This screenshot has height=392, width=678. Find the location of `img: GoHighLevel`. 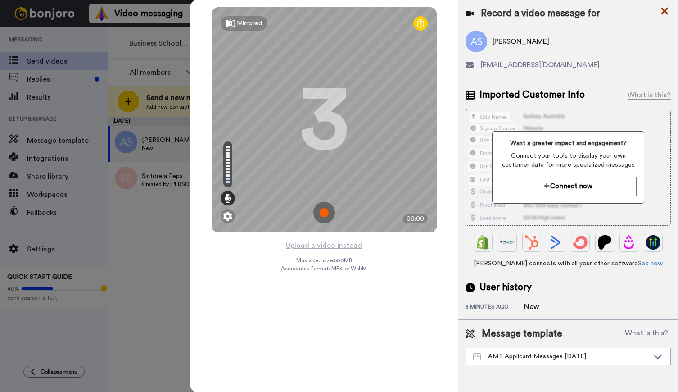

img: GoHighLevel is located at coordinates (653, 242).